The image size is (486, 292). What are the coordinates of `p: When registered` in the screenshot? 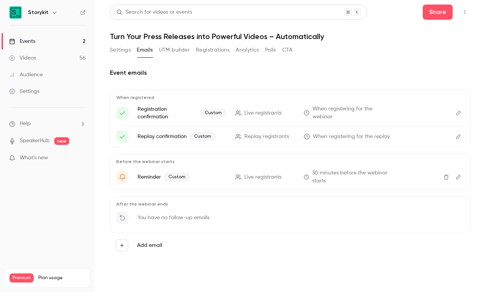 It's located at (290, 97).